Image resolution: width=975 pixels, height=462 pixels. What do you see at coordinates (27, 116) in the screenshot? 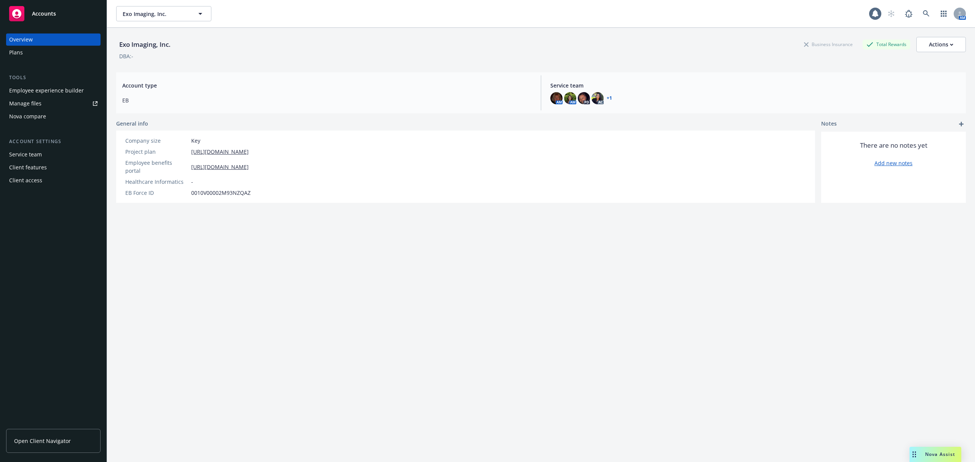
I see `div: Nova compare` at bounding box center [27, 116].